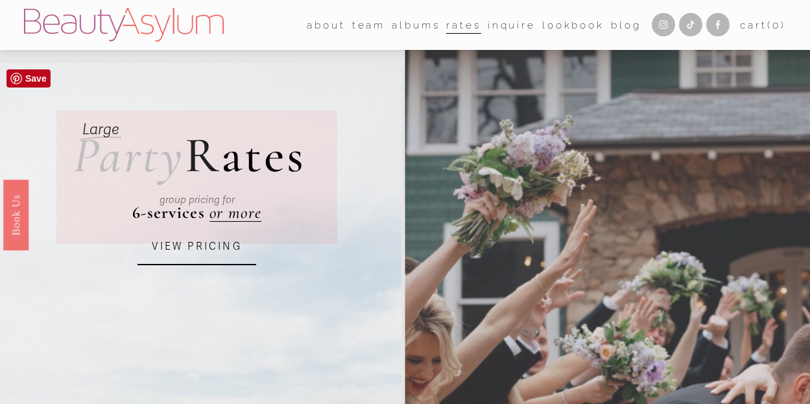 The image size is (810, 404). What do you see at coordinates (189, 156) in the screenshot?
I see `h2: ates` at bounding box center [189, 156].